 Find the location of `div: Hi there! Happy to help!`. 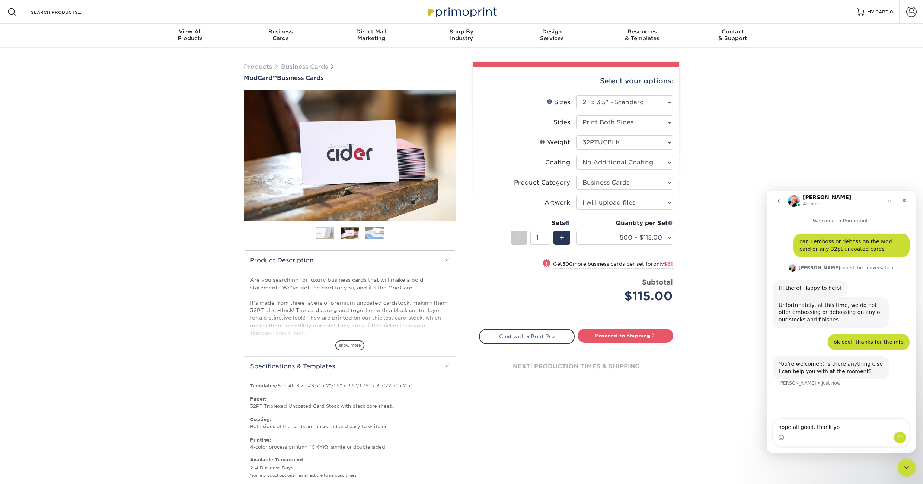

div: Hi there! Happy to help! is located at coordinates (44, 98).